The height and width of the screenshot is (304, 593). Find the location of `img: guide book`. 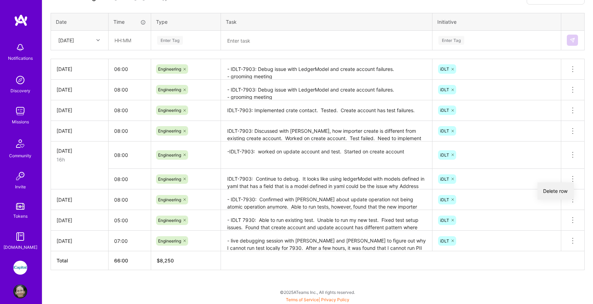

img: guide book is located at coordinates (20, 236).